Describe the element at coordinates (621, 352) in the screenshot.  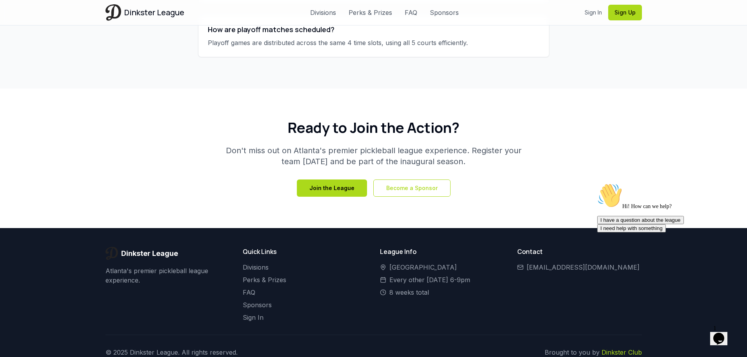
I see `a: Dinkster Club` at that location.